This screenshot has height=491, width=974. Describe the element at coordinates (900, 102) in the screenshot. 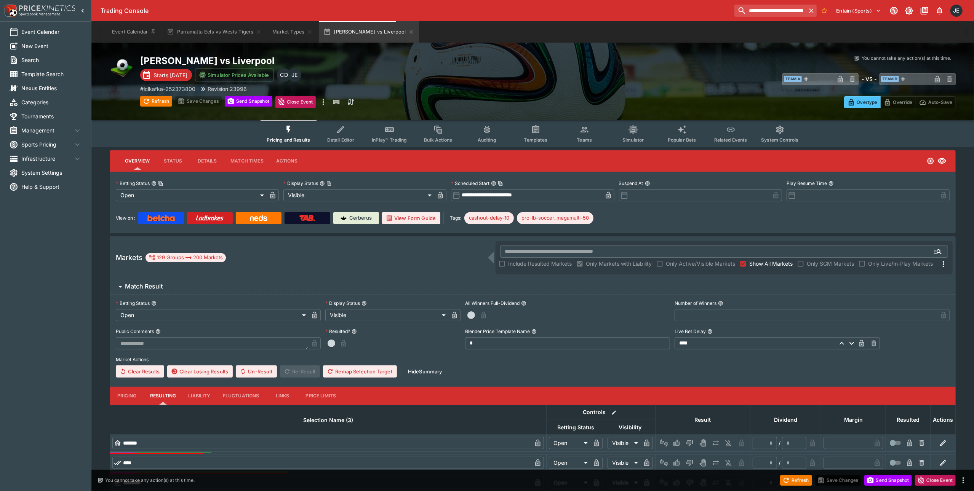

I see `div: Start From` at that location.